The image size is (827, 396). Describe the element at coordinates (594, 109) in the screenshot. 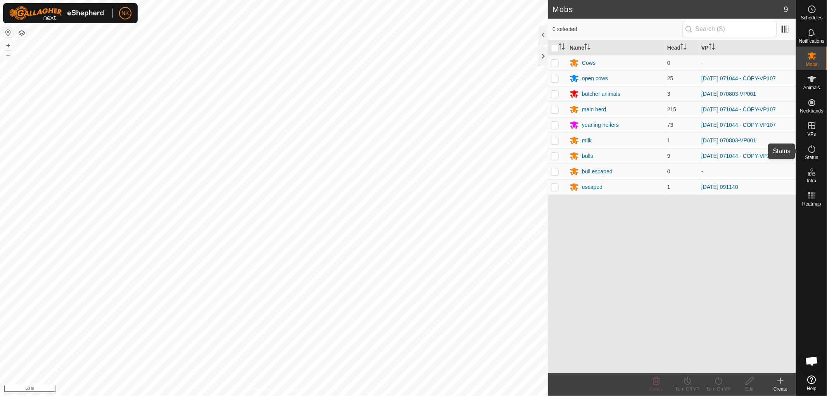

I see `div: main herd` at that location.